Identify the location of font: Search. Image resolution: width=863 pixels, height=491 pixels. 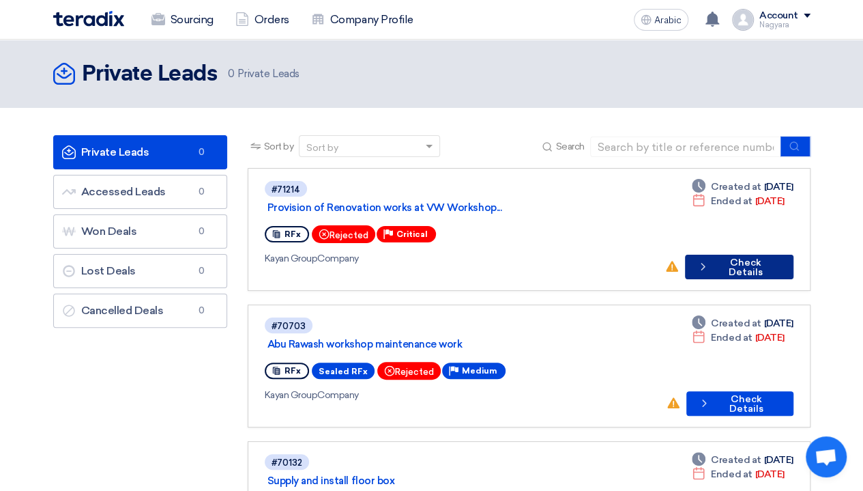
(570, 146).